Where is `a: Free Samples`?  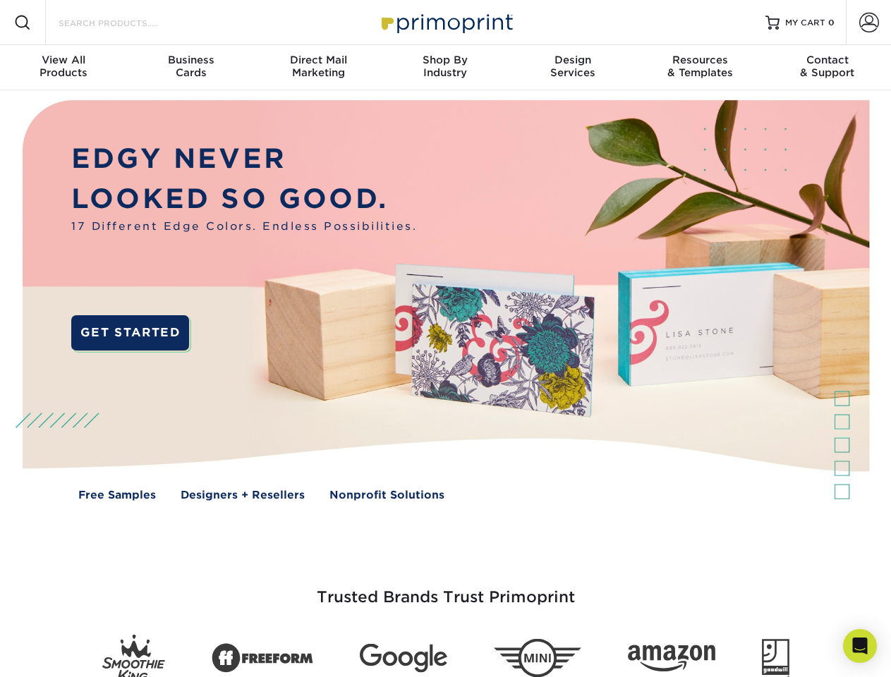
a: Free Samples is located at coordinates (117, 495).